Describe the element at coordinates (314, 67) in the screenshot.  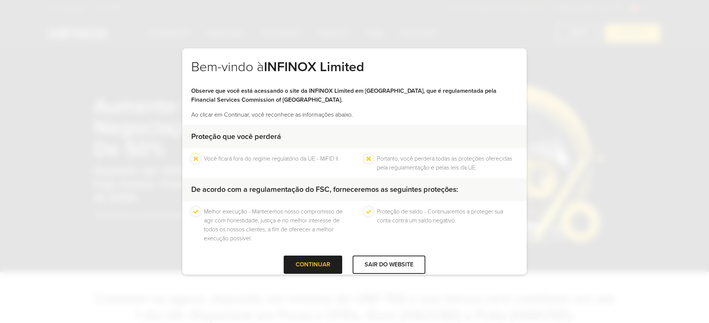
I see `strong: INFINOX Limited` at that location.